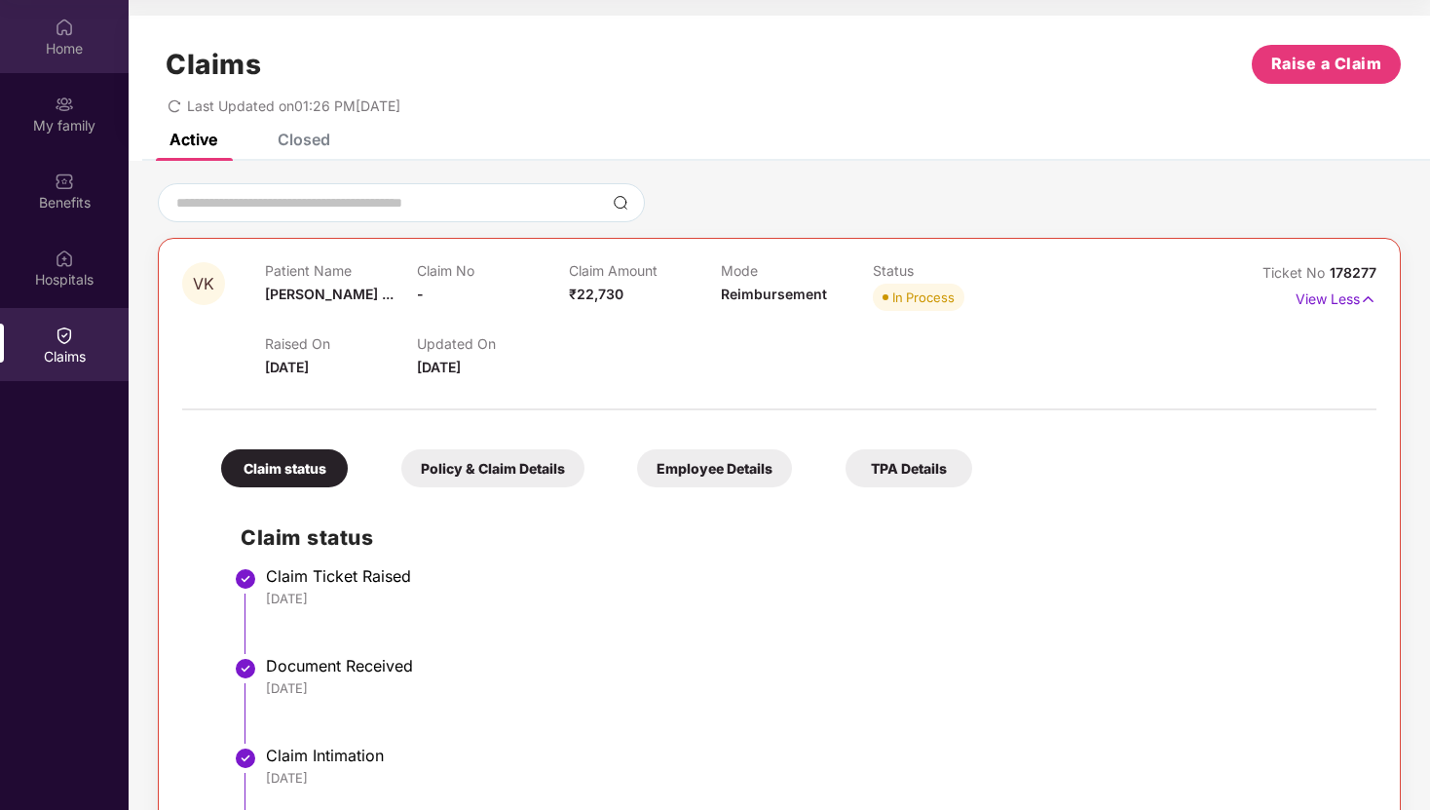  Describe the element at coordinates (304, 139) in the screenshot. I see `div: Closed` at that location.